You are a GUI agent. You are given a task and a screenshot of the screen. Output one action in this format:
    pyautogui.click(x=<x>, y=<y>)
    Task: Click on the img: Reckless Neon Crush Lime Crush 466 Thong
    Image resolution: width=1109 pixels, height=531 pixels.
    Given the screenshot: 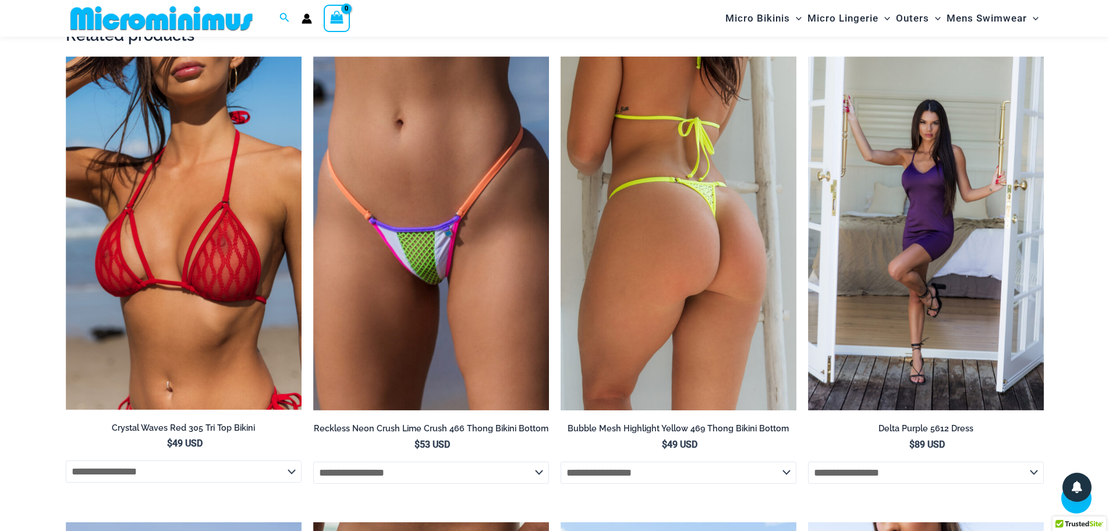 What is the action you would take?
    pyautogui.click(x=431, y=234)
    